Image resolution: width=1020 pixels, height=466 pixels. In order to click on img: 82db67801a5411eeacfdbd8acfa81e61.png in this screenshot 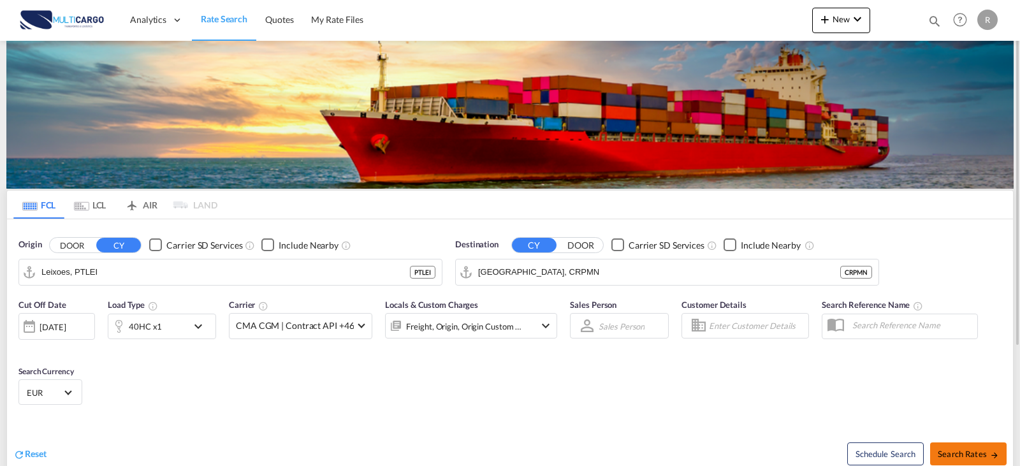, I will do `click(62, 20)`.